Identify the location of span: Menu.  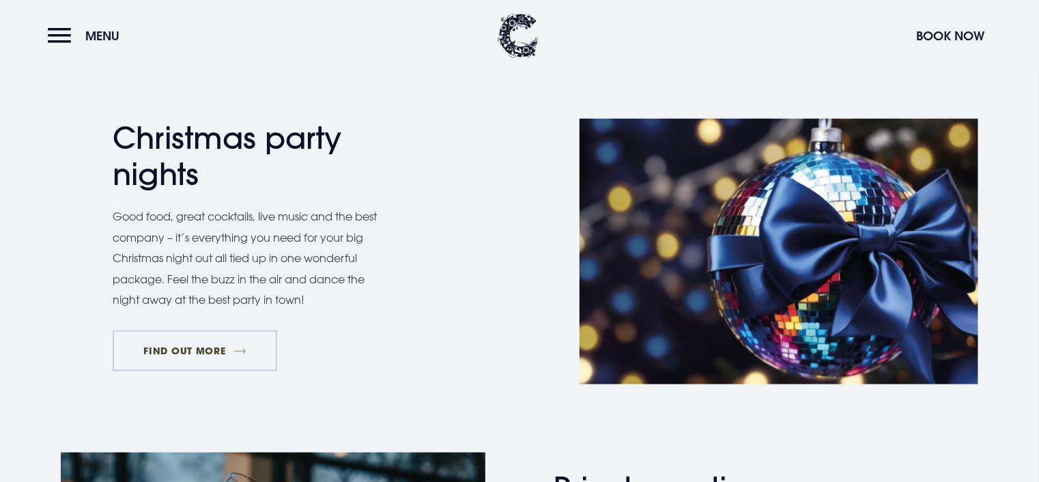
(102, 35).